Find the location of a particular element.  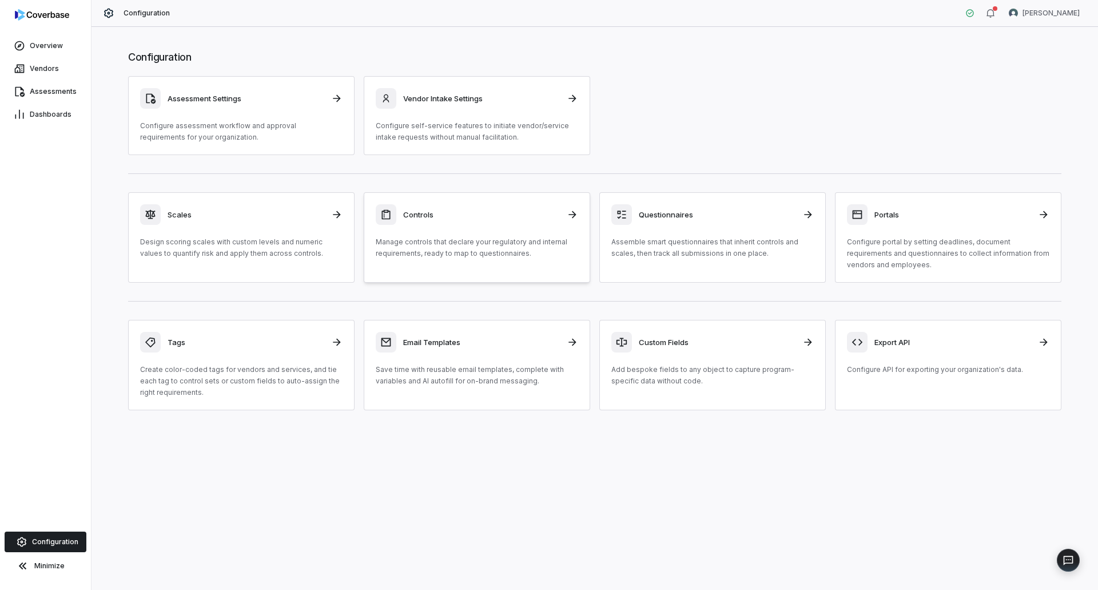

a: Export APIConfigure API for exporting your organization's data. is located at coordinates (949, 365).